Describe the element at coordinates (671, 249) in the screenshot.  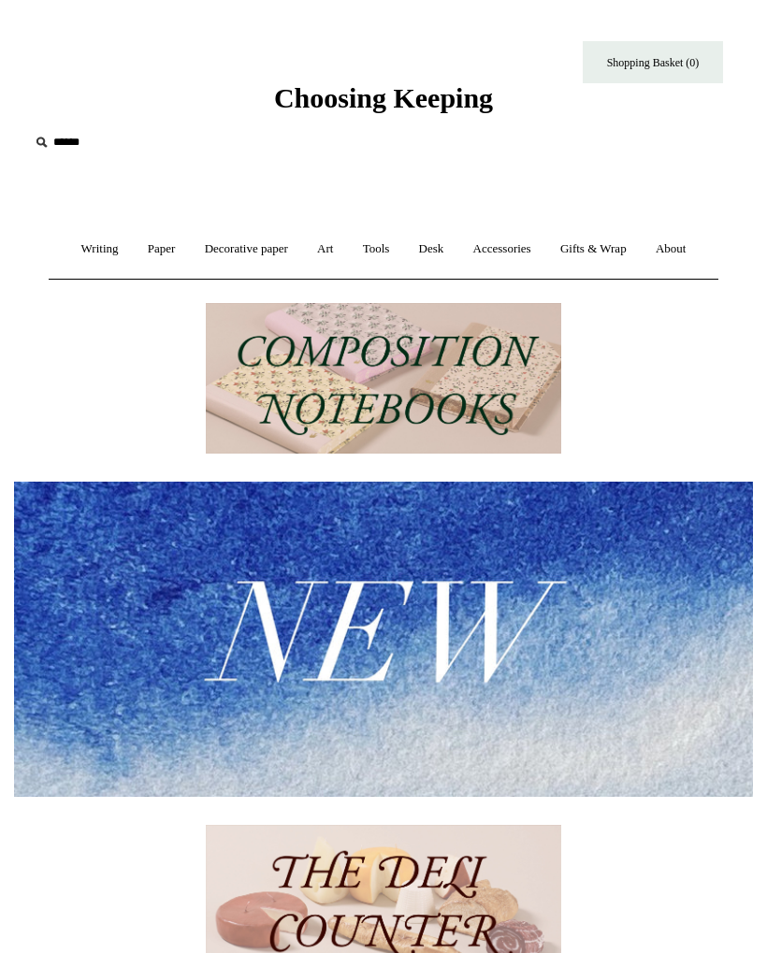
I see `a: About` at that location.